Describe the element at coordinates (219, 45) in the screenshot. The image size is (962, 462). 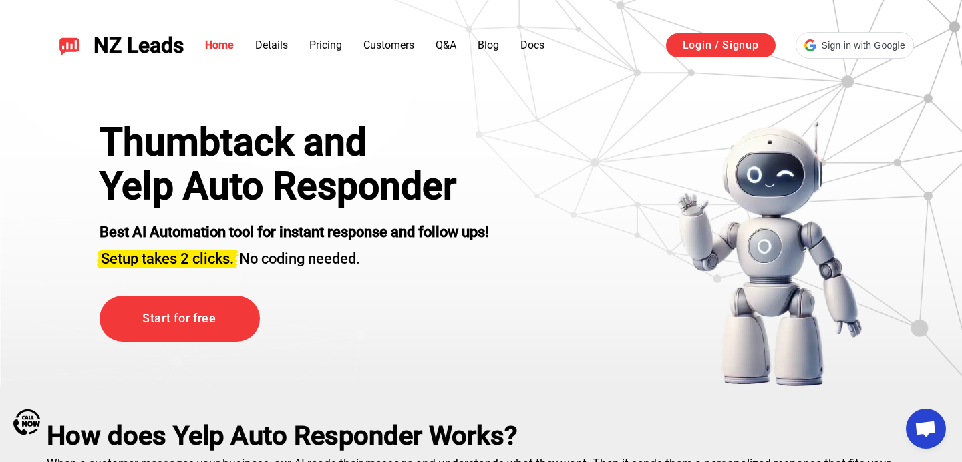
I see `a: Home` at that location.